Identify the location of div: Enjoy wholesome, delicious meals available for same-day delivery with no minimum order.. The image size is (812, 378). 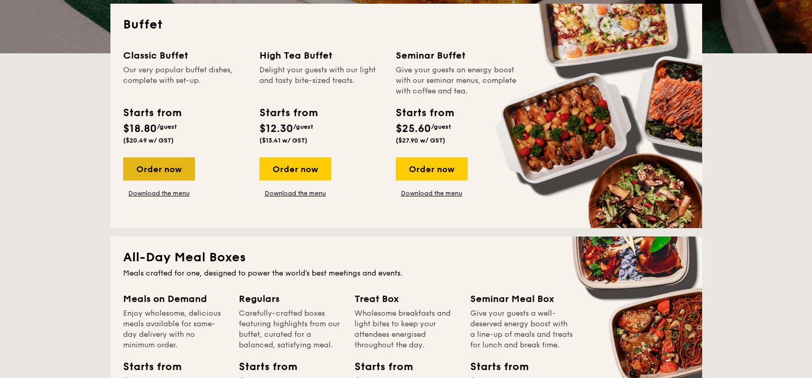
(174, 330).